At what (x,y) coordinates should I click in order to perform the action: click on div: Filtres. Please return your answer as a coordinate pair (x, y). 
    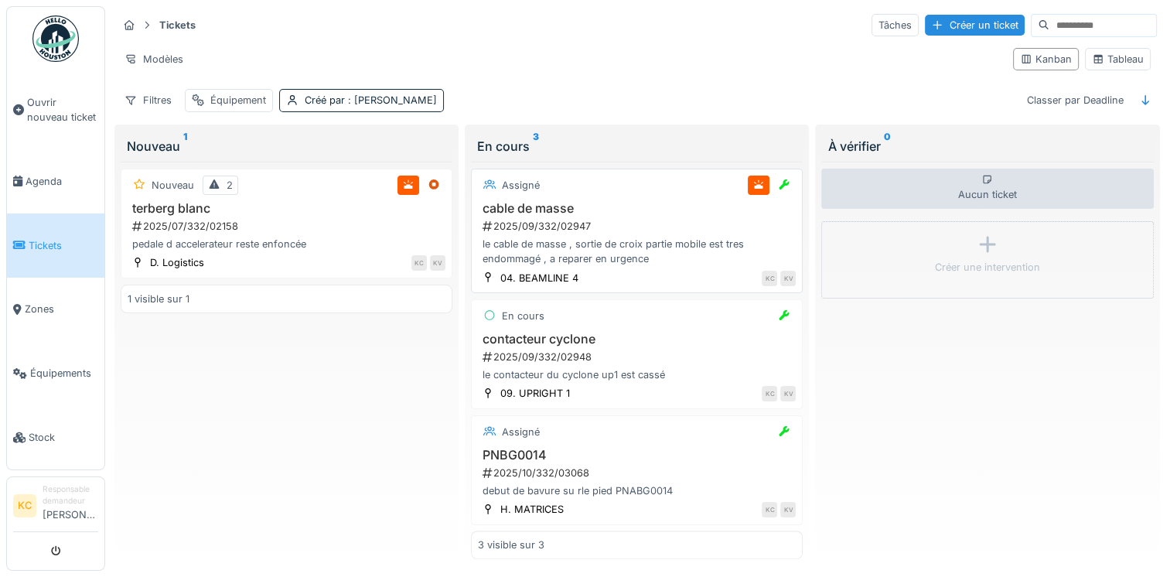
    Looking at the image, I should click on (148, 100).